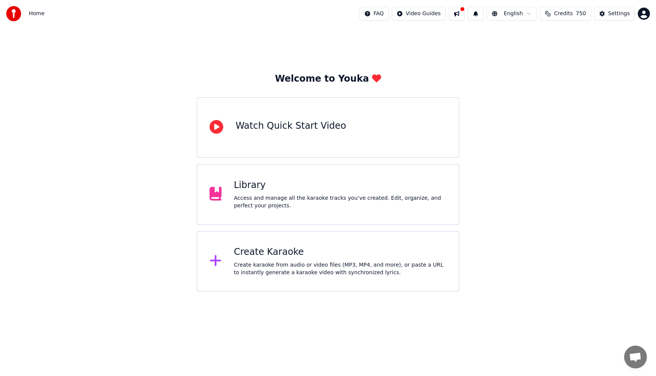 This screenshot has height=376, width=656. Describe the element at coordinates (290, 126) in the screenshot. I see `div: Watch Quick Start Video` at that location.